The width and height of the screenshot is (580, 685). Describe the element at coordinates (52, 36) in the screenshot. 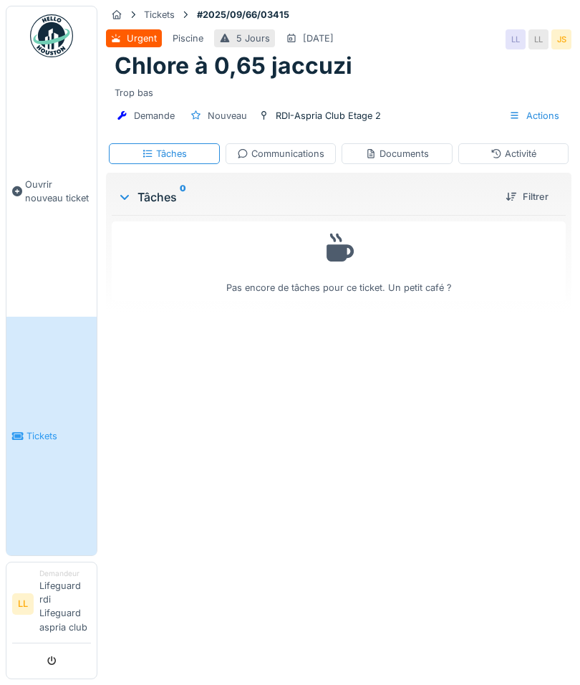

I see `img: Badge_color-CXgf-gQk.svg` at that location.